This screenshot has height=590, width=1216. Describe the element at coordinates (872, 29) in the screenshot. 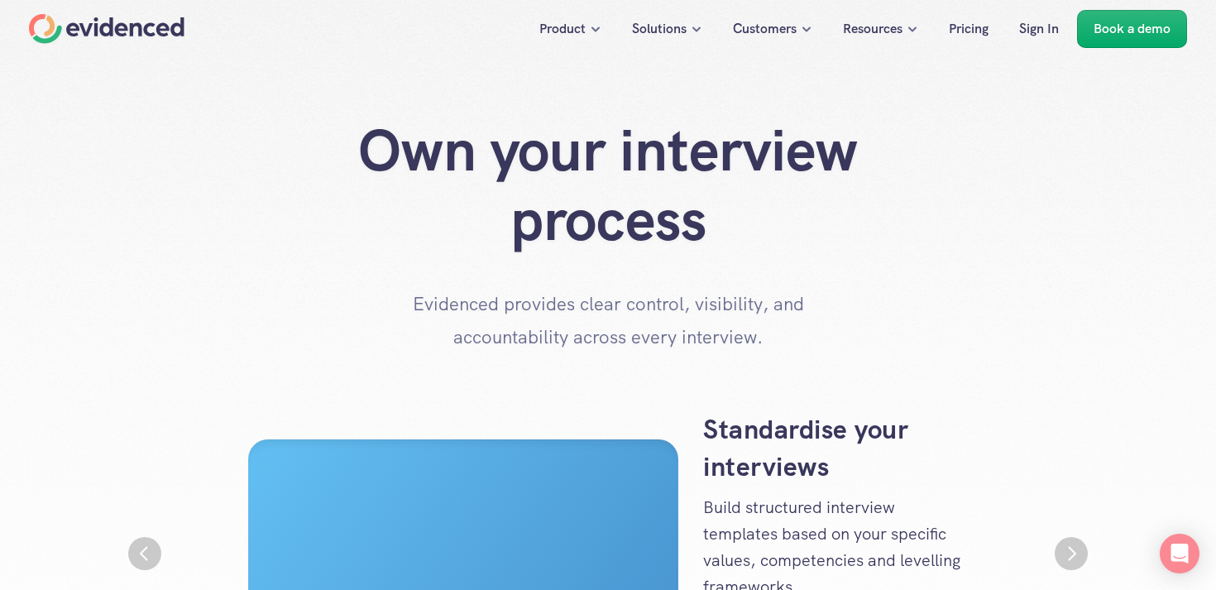

I see `p: Resources` at that location.